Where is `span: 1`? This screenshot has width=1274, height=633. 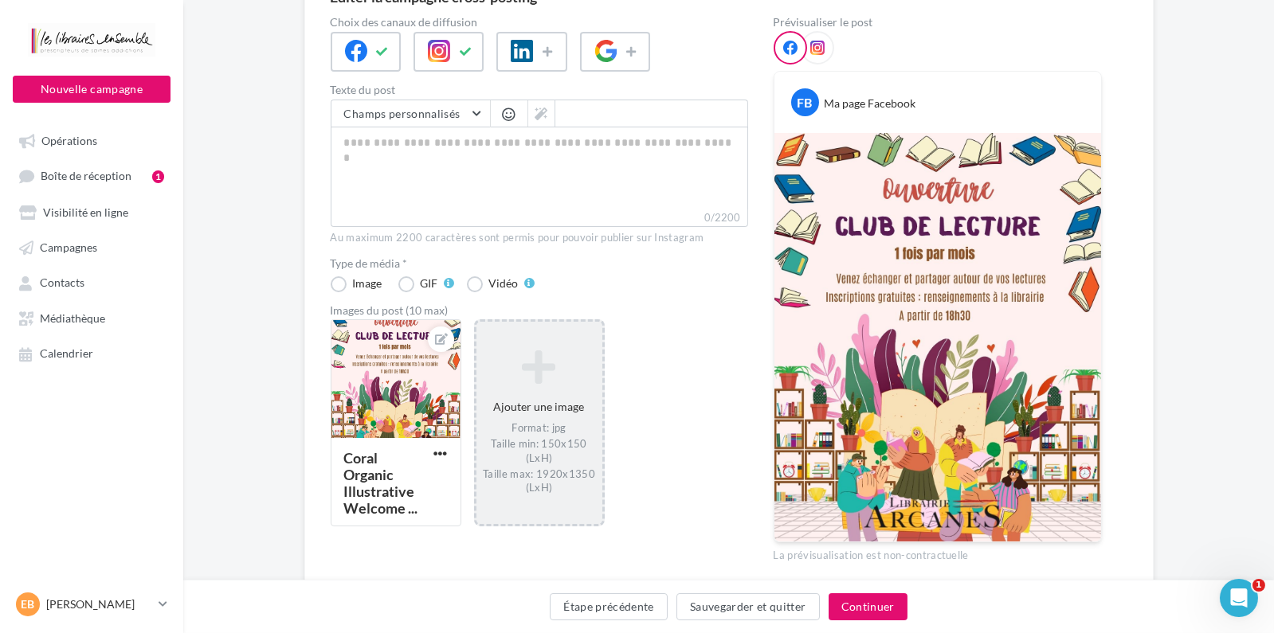 span: 1 is located at coordinates (1259, 585).